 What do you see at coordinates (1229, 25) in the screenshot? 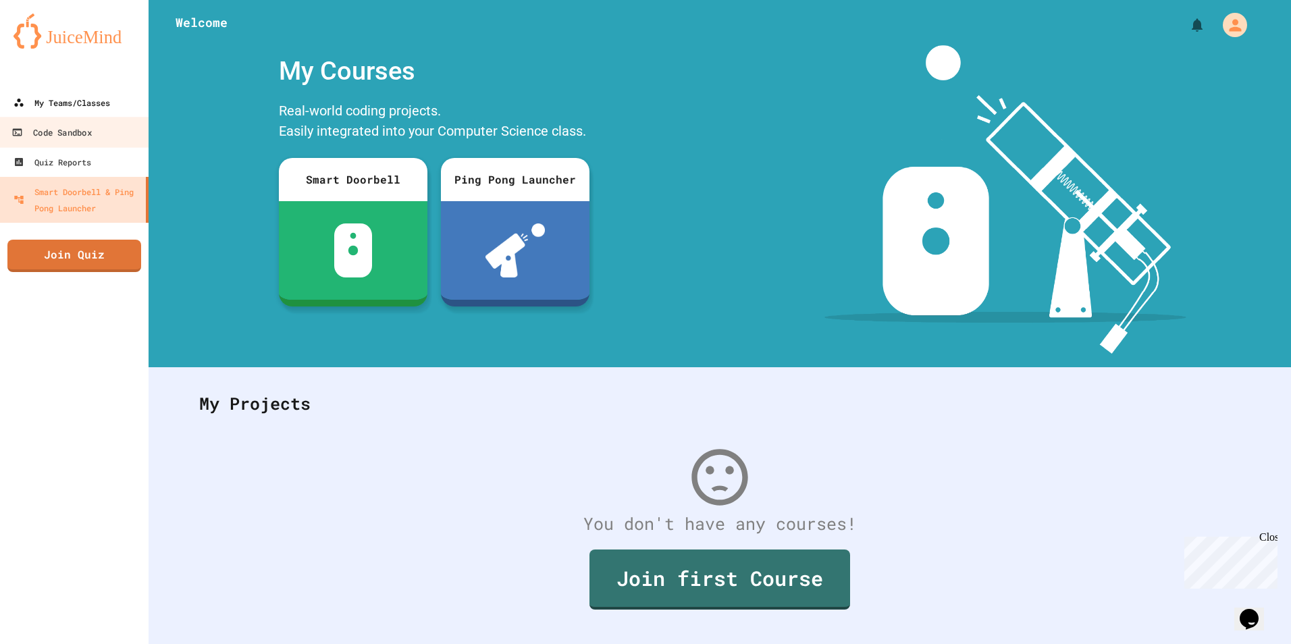
I see `div: My Account` at bounding box center [1229, 25].